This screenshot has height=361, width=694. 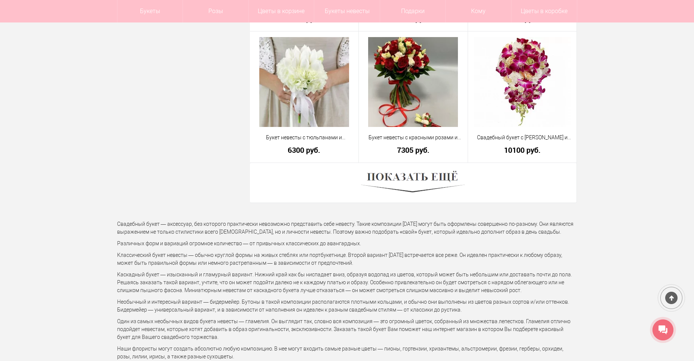 I want to click on p: Необычный и интересный вариант — бидермейер. Бутоны в такой композиции располагаются плотными кол..., so click(x=347, y=306).